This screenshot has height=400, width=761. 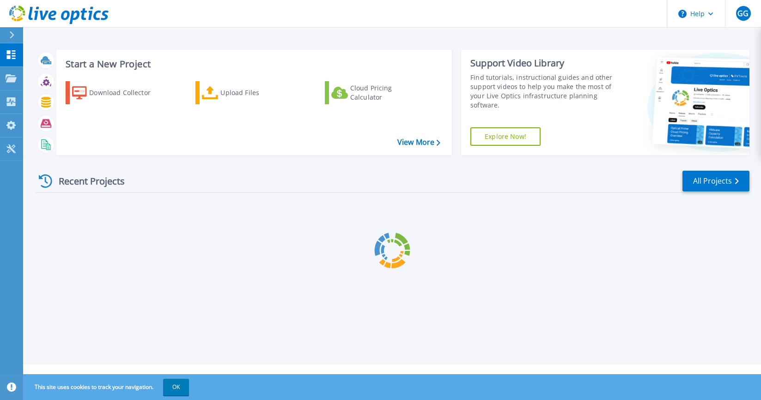 I want to click on a: Cloud Pricing Calculator, so click(x=376, y=93).